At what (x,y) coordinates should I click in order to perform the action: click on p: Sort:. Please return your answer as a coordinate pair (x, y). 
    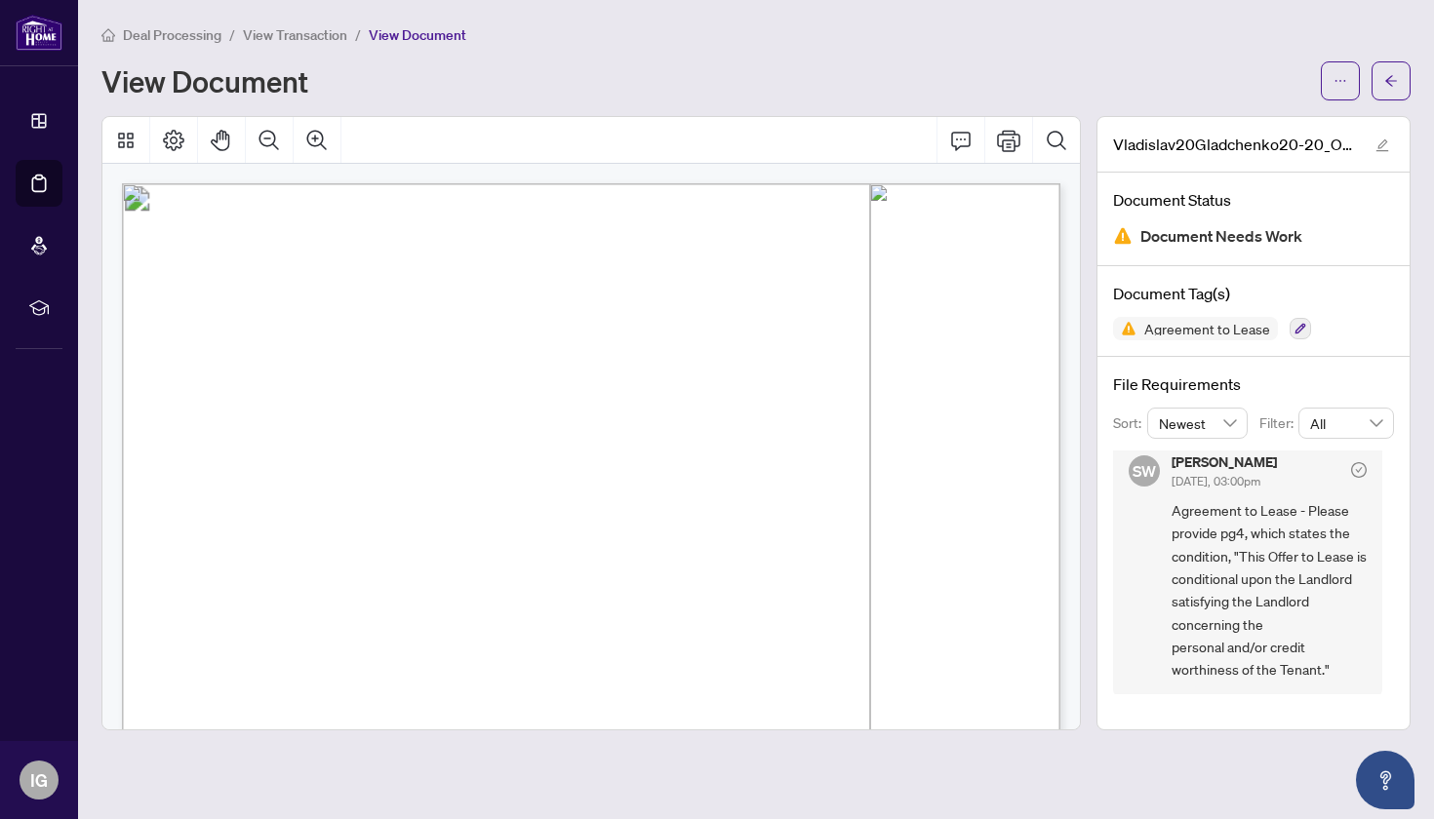
    Looking at the image, I should click on (1129, 423).